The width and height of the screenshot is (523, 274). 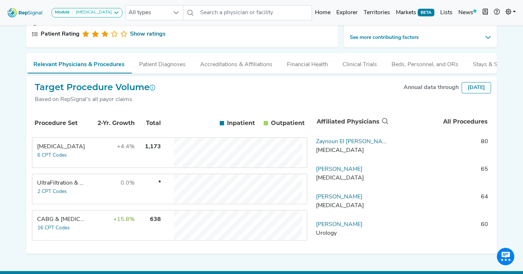 What do you see at coordinates (126, 147) in the screenshot?
I see `span: +4.4%` at bounding box center [126, 147].